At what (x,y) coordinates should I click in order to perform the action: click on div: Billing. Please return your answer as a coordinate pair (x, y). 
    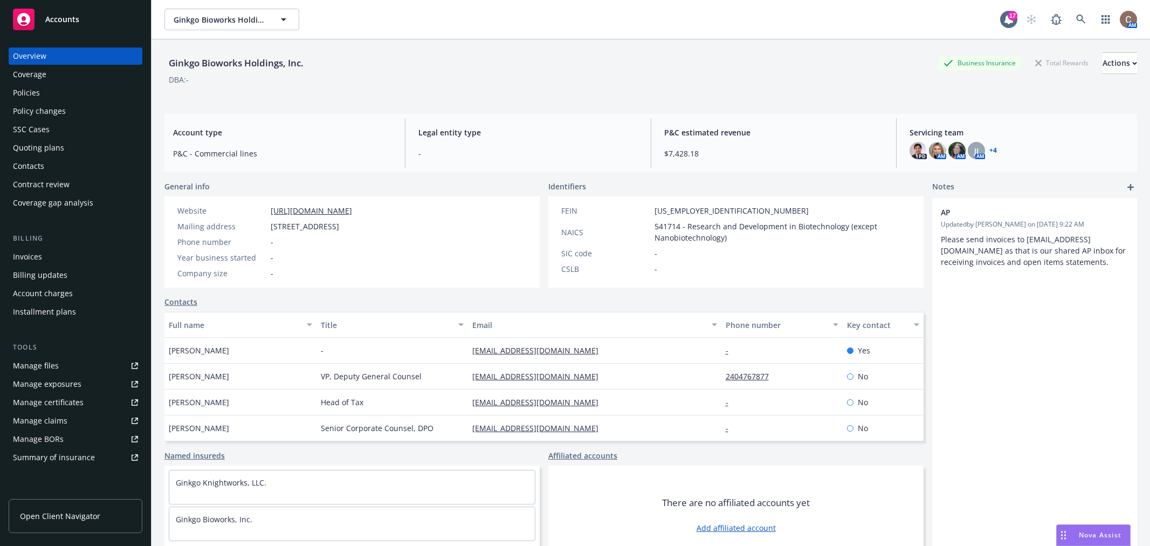
    Looking at the image, I should click on (75, 238).